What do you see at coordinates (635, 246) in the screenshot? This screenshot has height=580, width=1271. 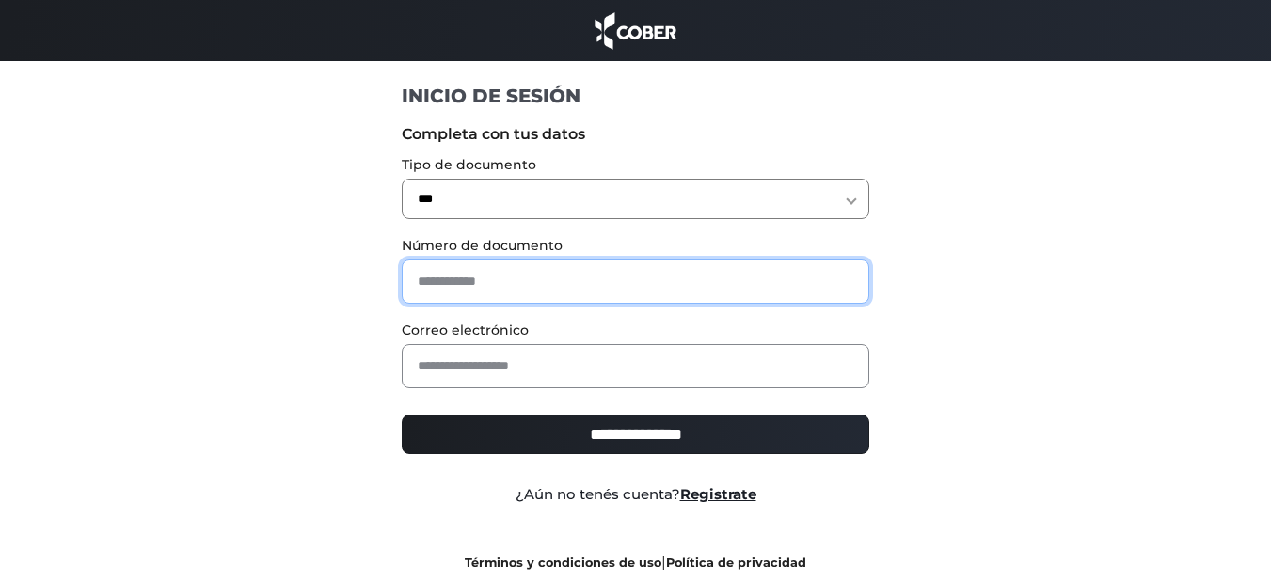 I see `label: Número de documento` at bounding box center [635, 246].